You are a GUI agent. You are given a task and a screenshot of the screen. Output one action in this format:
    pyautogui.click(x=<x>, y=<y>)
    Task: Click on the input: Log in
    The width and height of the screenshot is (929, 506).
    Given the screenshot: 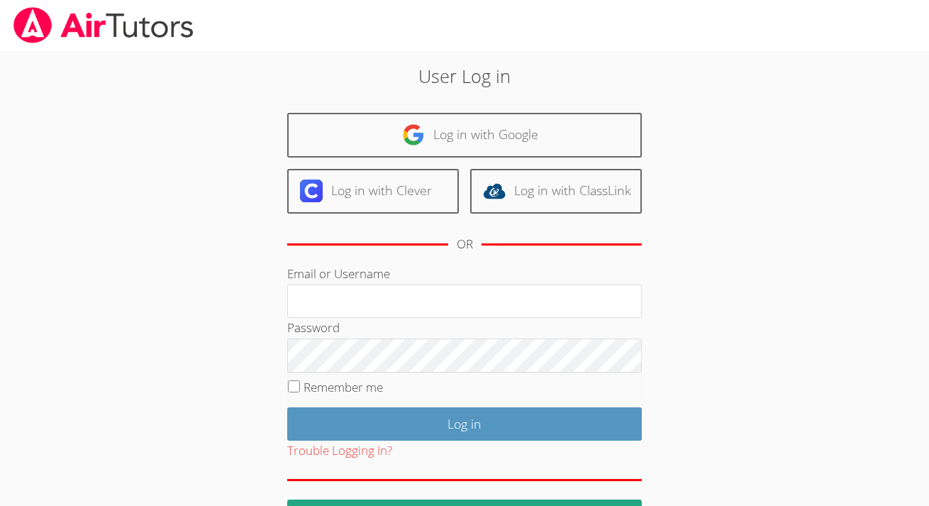 What is the action you would take?
    pyautogui.click(x=465, y=423)
    